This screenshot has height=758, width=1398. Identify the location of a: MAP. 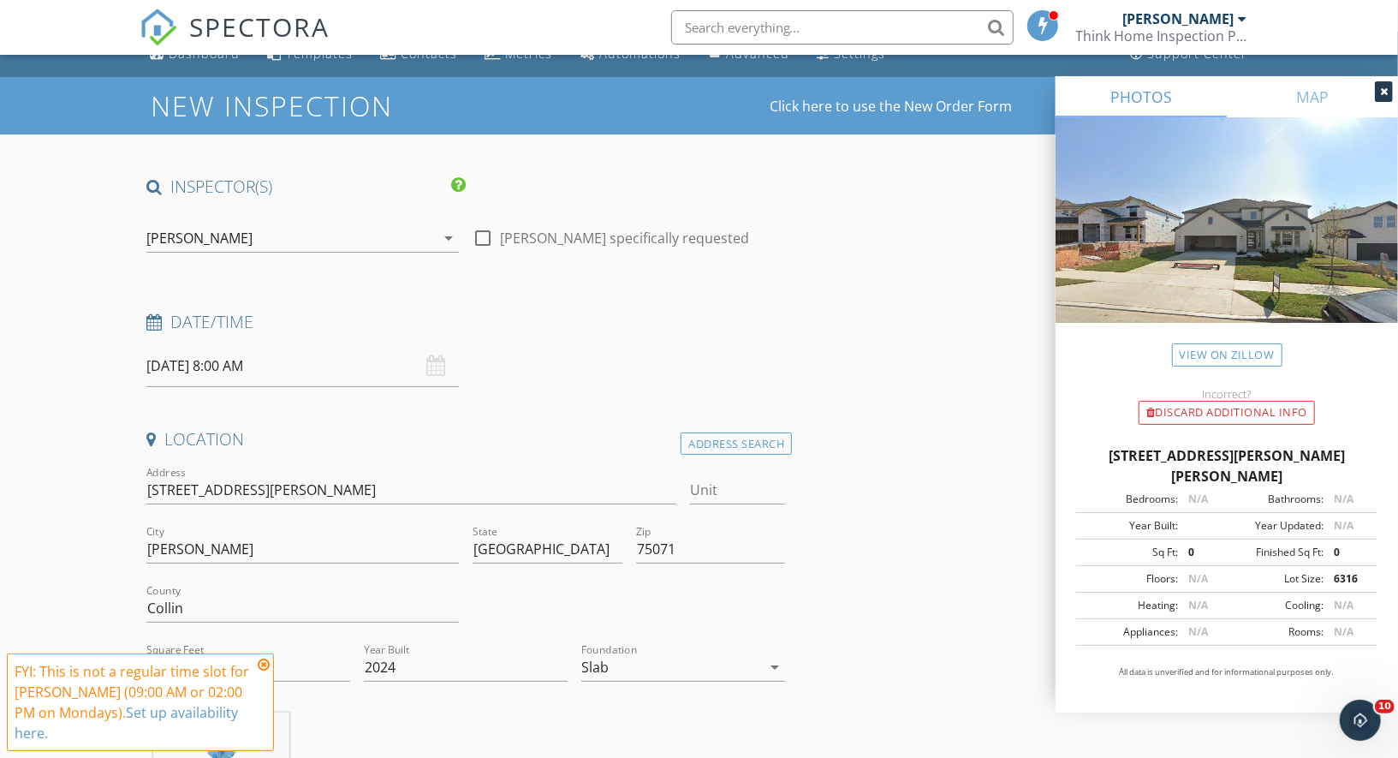
(1312, 97).